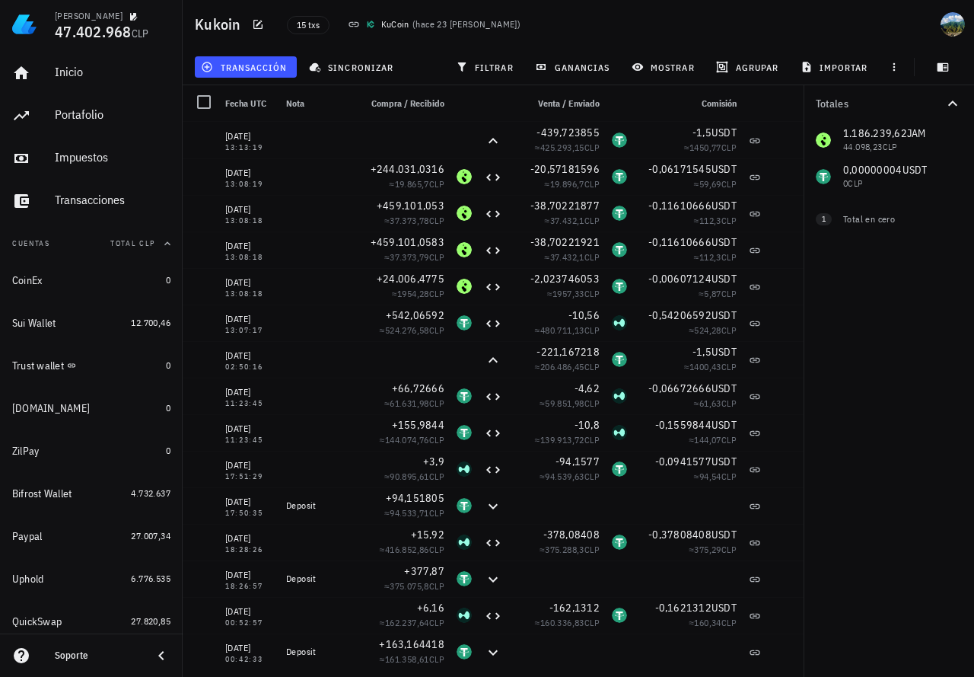 This screenshot has height=677, width=974. What do you see at coordinates (221, 24) in the screenshot?
I see `h1: Kukoin` at bounding box center [221, 24].